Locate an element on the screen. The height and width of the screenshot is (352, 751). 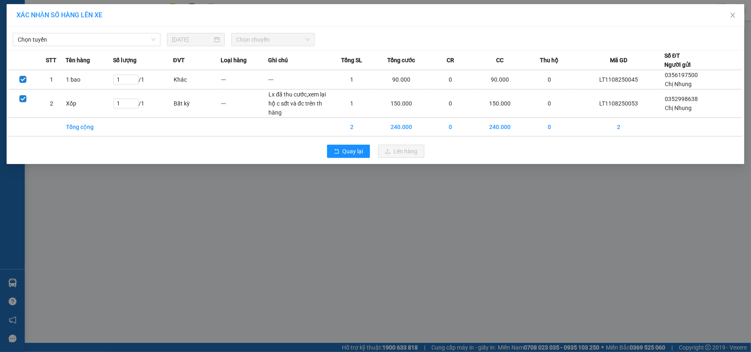
span: Tên hàng is located at coordinates (78, 60).